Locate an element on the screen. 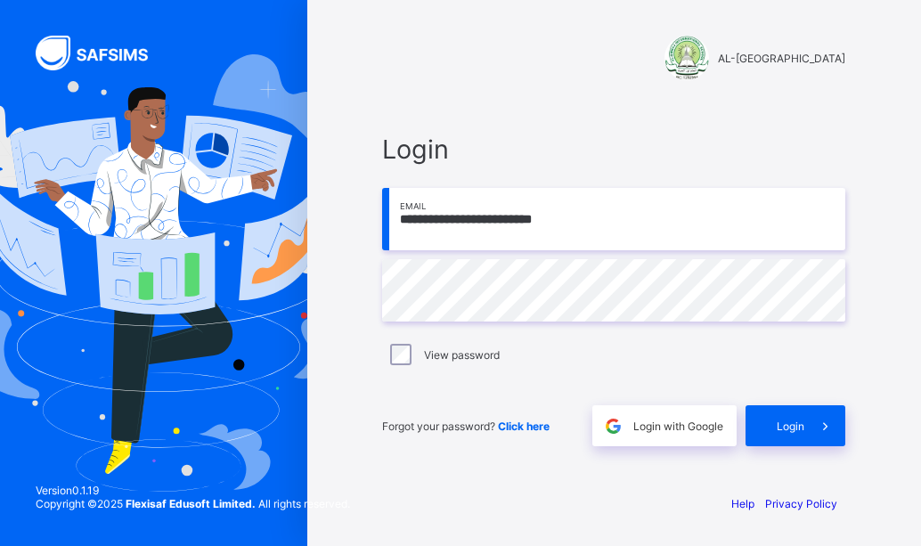 The image size is (921, 546). img: google.396cfc9801f0270233282035f929180a.svg is located at coordinates (613, 426).